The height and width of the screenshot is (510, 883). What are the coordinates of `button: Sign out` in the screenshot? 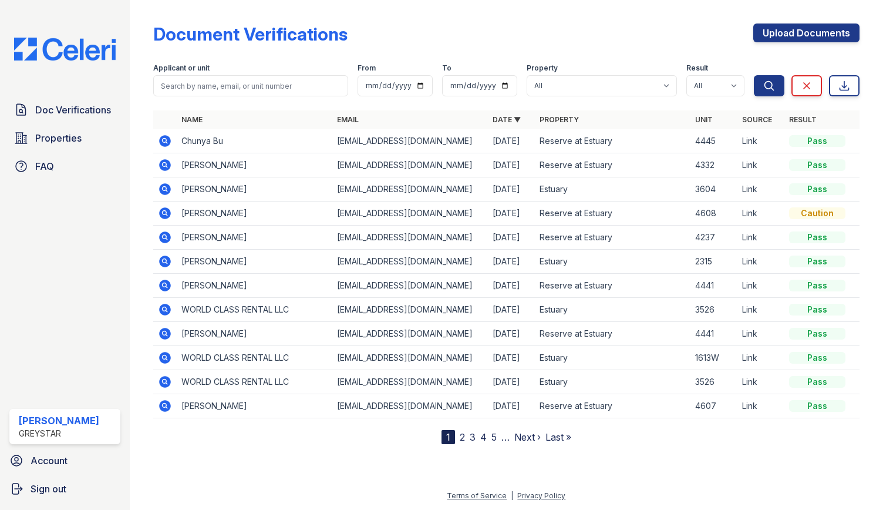 It's located at (65, 488).